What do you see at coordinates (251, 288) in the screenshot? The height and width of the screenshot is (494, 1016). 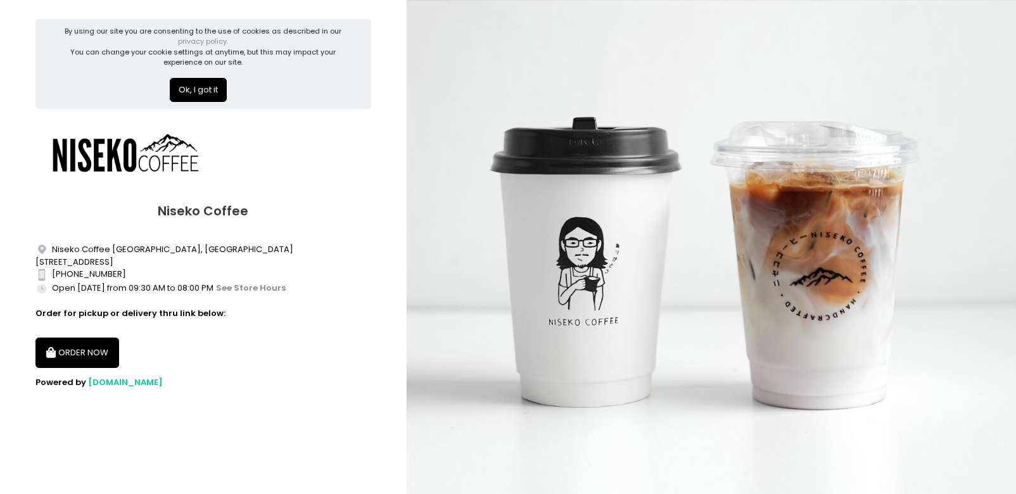 I see `button: see store hours` at bounding box center [251, 288].